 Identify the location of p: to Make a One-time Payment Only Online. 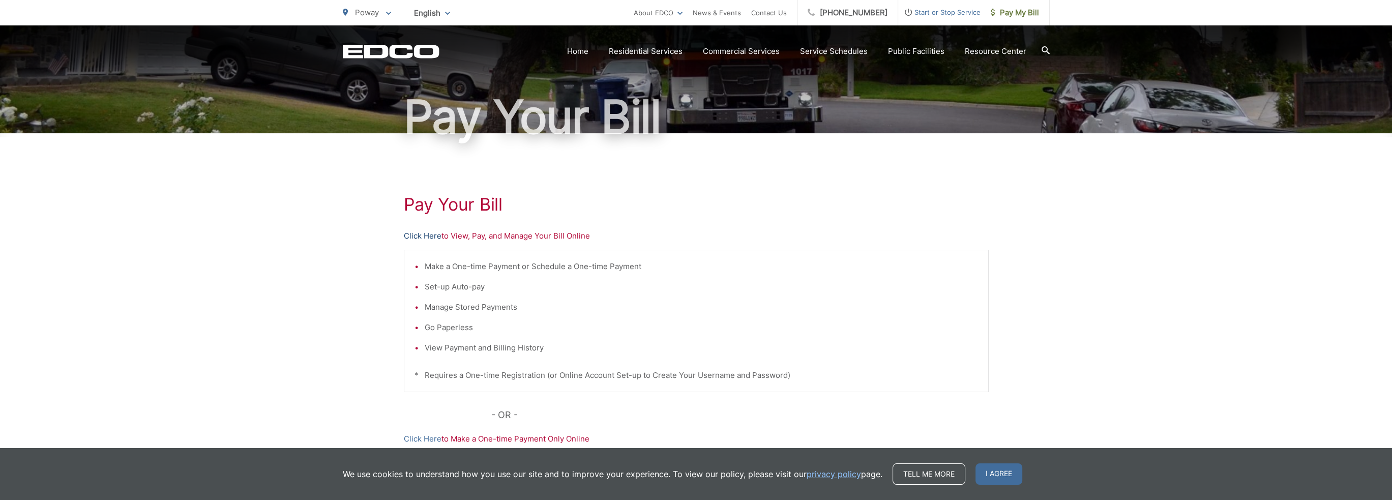
(696, 439).